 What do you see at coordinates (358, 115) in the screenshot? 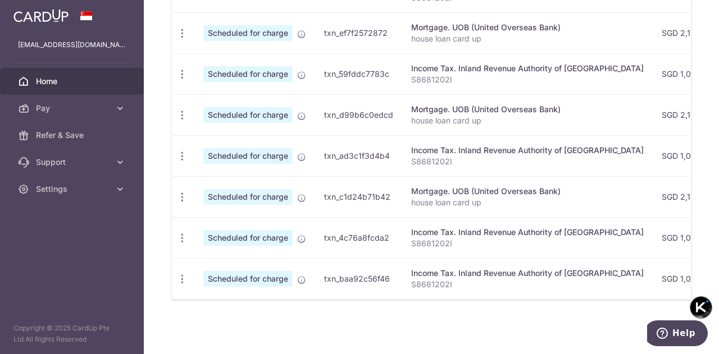
I see `td: txn_d99b6c0edcd` at bounding box center [358, 115].